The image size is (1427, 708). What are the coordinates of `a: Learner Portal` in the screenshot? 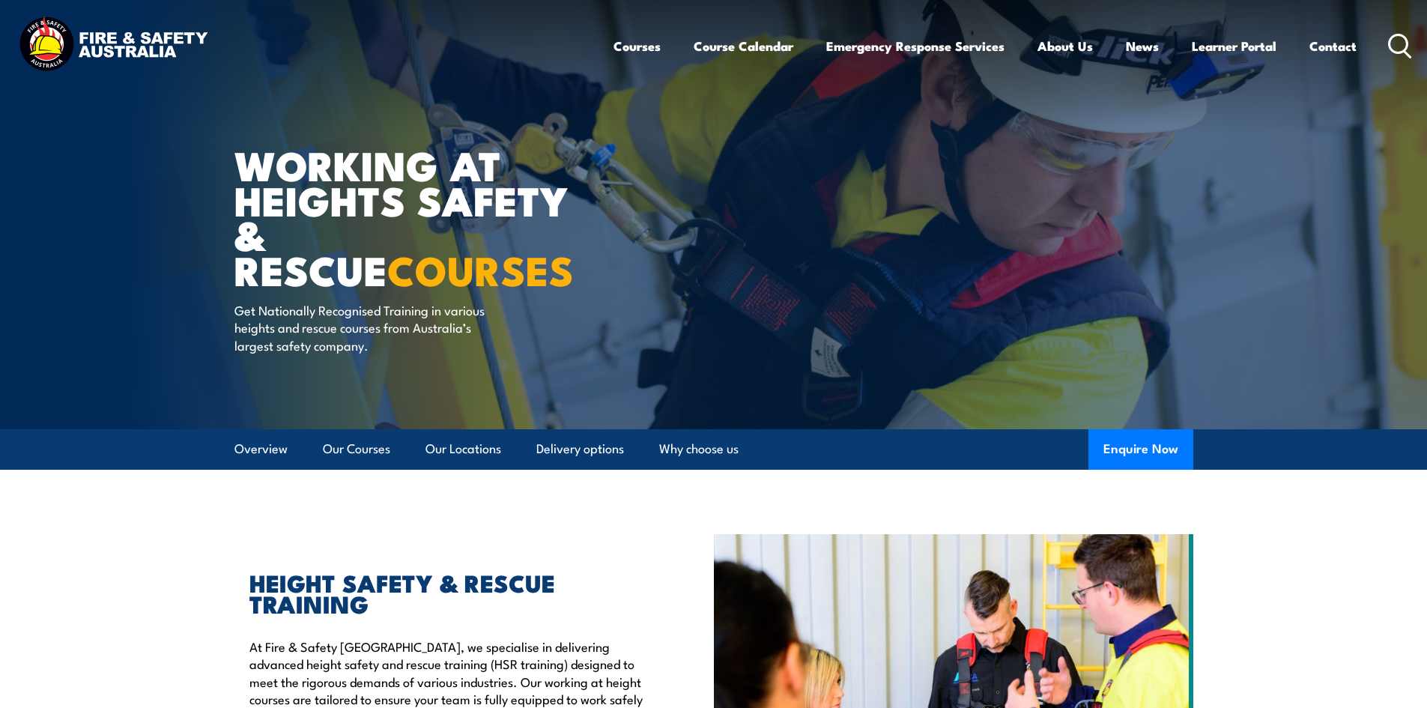 It's located at (1233, 46).